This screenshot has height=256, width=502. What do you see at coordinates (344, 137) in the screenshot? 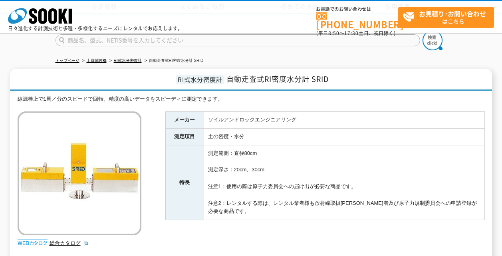
I see `td: 土の密度・水分` at bounding box center [344, 137].